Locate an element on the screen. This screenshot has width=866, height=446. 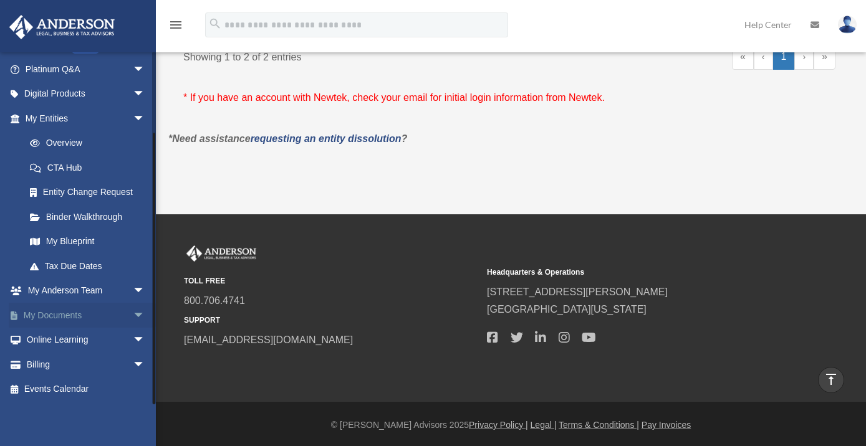
a: Entity Change Request is located at coordinates (87, 193).